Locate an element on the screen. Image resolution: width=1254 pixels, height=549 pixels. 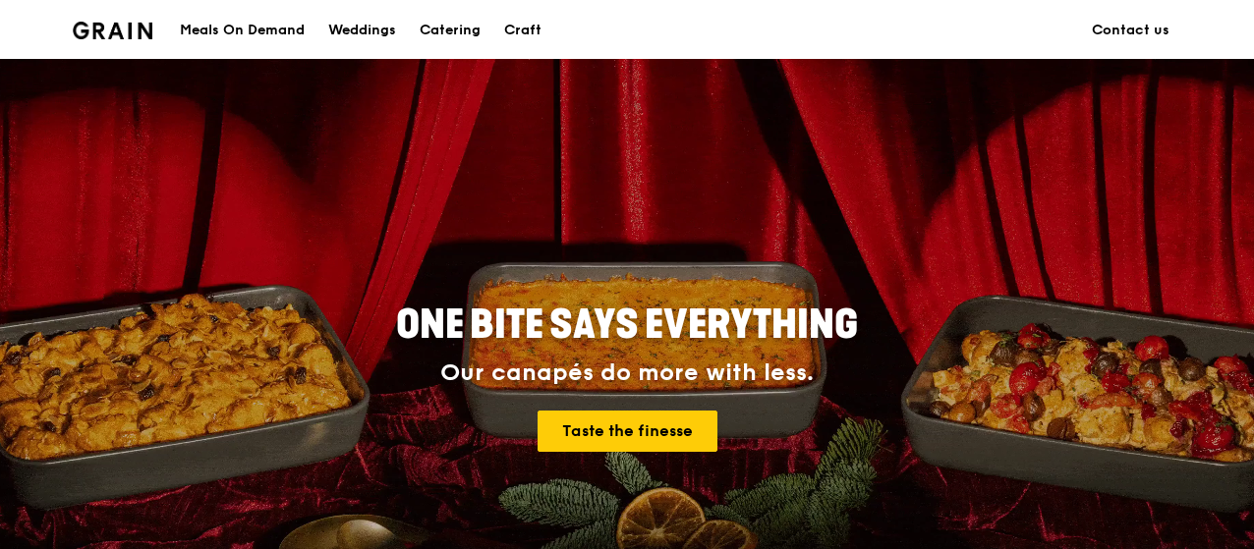
div: Catering is located at coordinates (450, 30).